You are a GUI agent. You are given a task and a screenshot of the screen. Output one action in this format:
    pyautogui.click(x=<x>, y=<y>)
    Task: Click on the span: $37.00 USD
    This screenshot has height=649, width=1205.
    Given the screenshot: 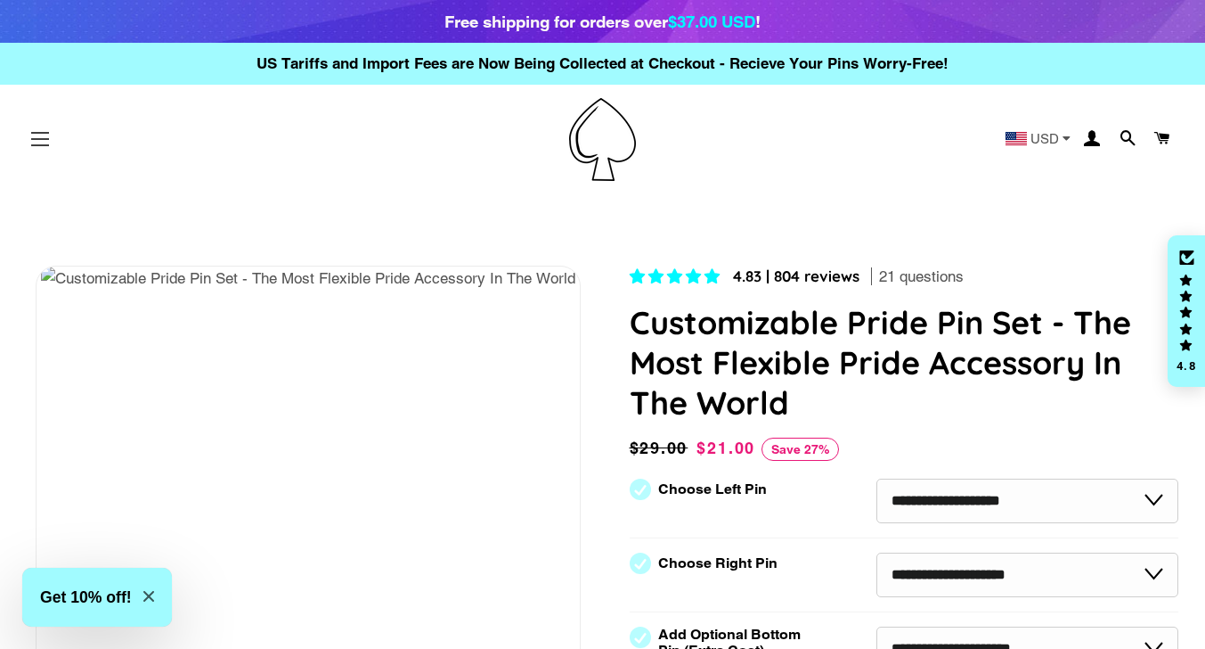 What is the action you would take?
    pyautogui.click(x=712, y=21)
    